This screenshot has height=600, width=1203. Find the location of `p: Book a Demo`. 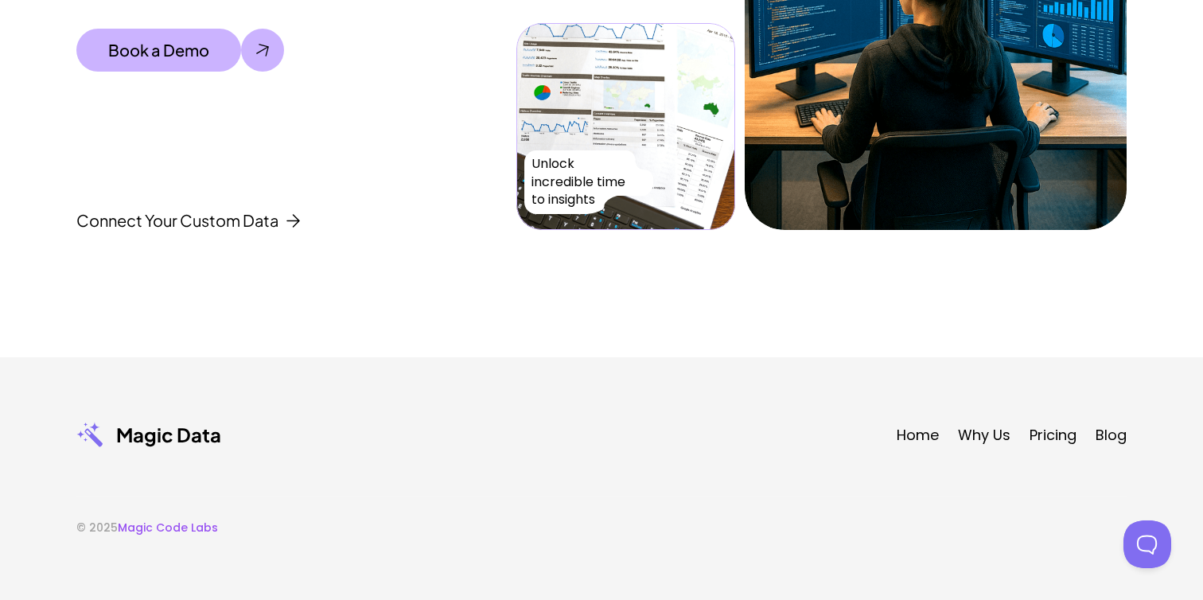

p: Book a Demo is located at coordinates (158, 50).